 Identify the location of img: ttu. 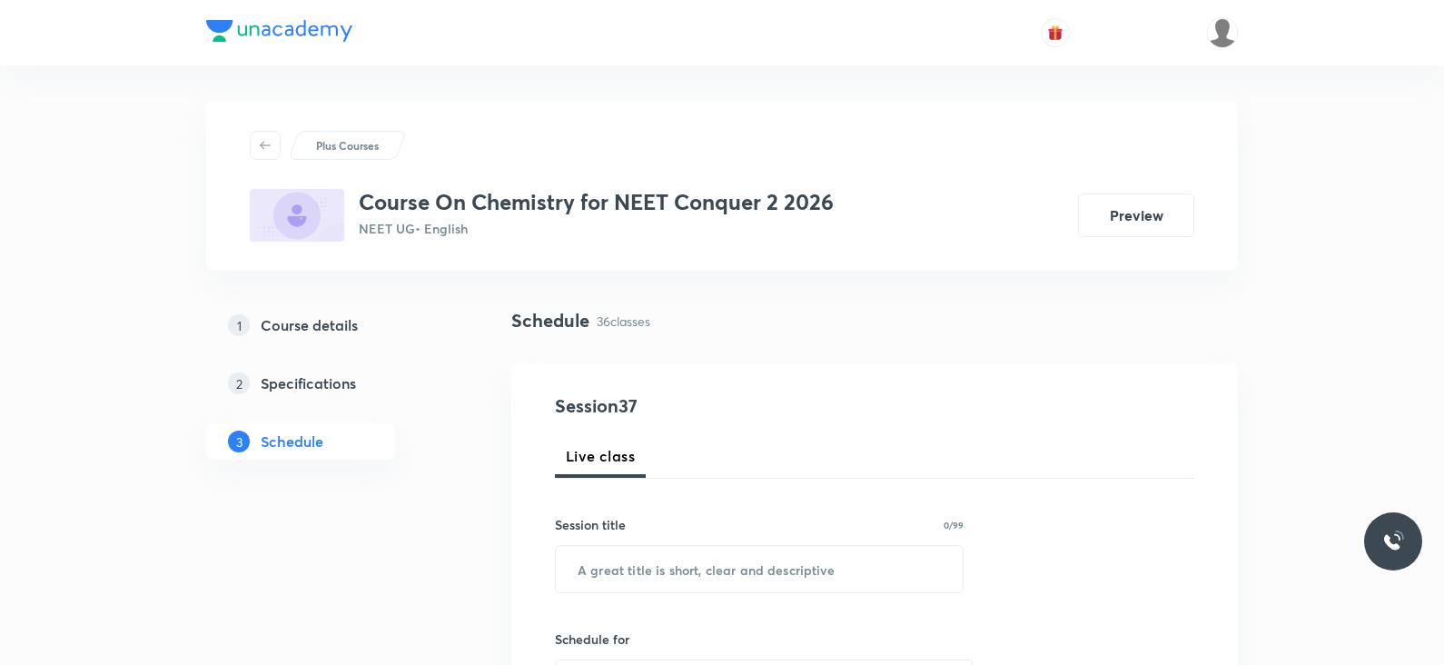
(1393, 541).